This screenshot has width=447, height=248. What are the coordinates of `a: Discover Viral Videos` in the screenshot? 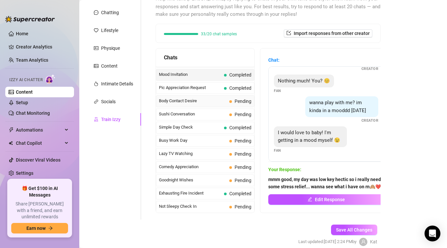 It's located at (38, 160).